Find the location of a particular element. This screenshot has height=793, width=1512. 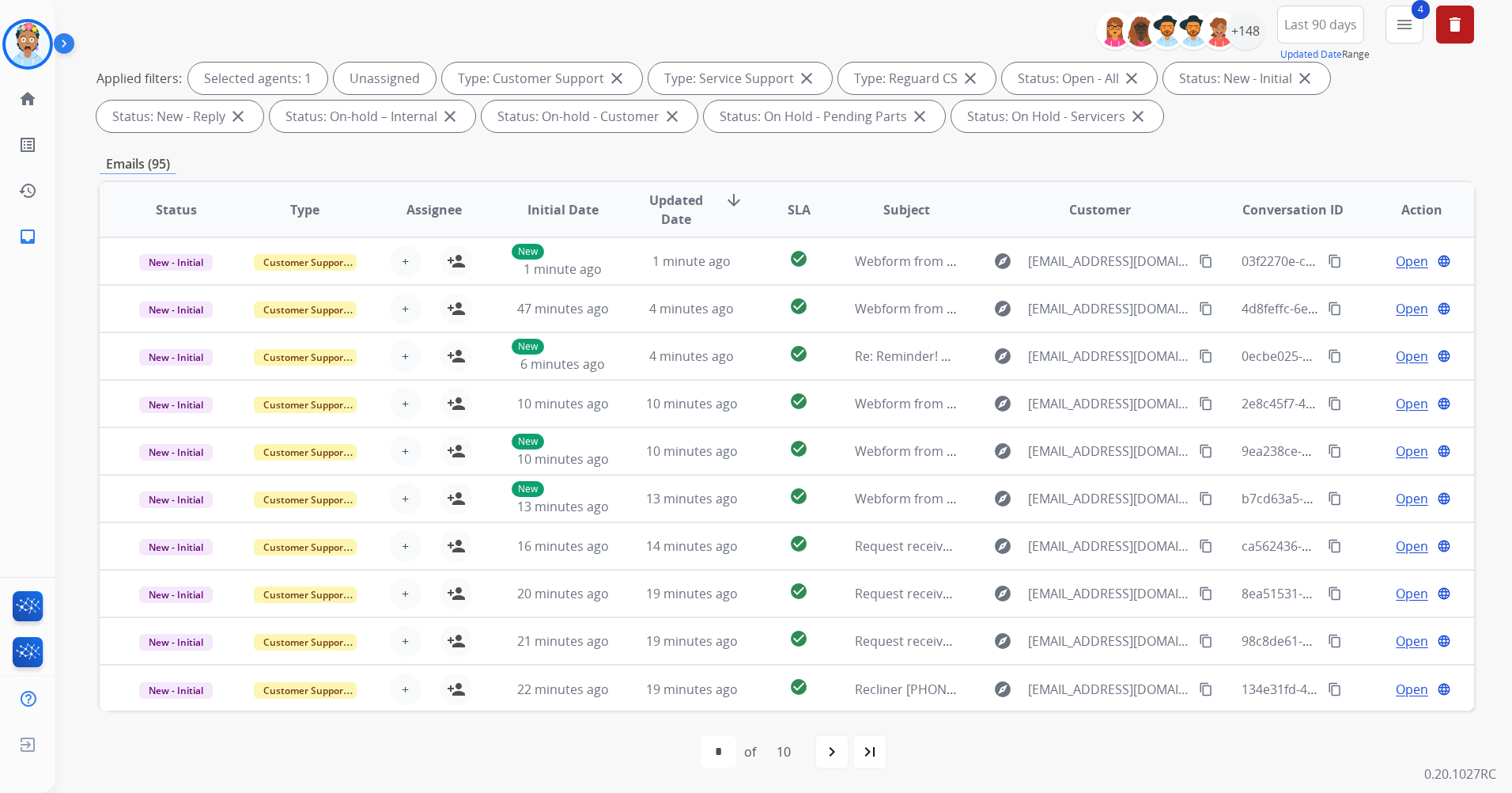

span: SLA is located at coordinates (798, 210).